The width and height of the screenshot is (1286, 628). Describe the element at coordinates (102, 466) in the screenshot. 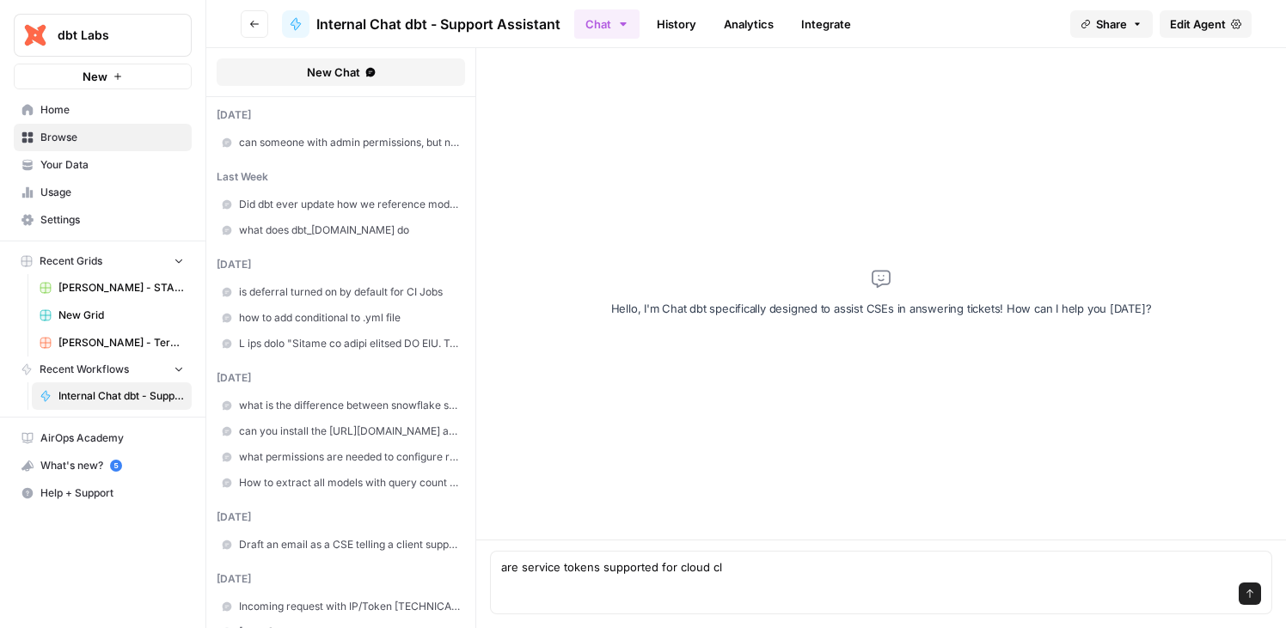

I see `div: What's new?` at that location.